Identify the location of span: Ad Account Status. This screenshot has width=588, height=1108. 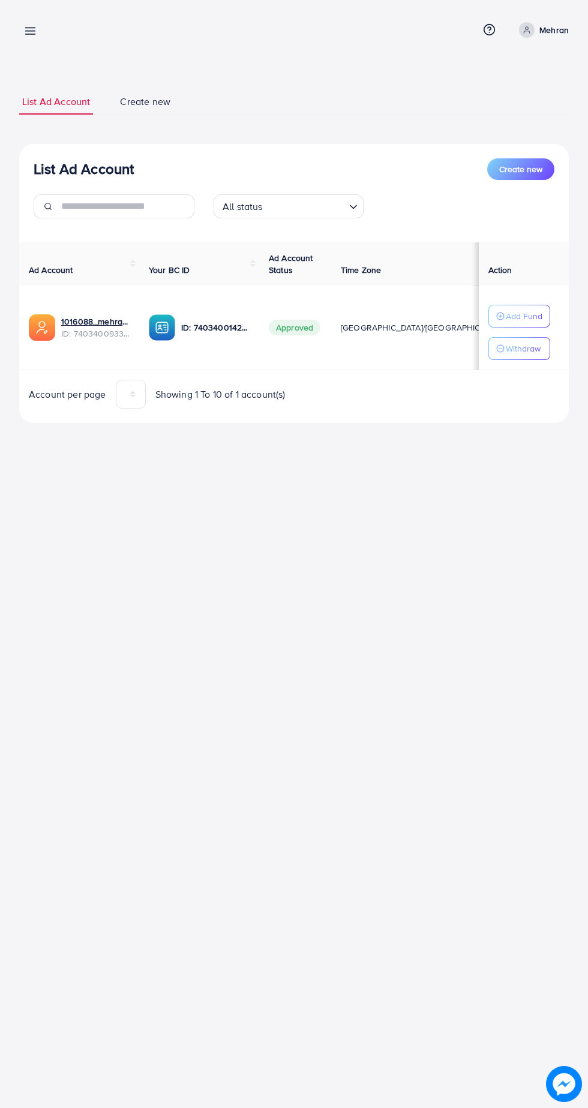
(291, 264).